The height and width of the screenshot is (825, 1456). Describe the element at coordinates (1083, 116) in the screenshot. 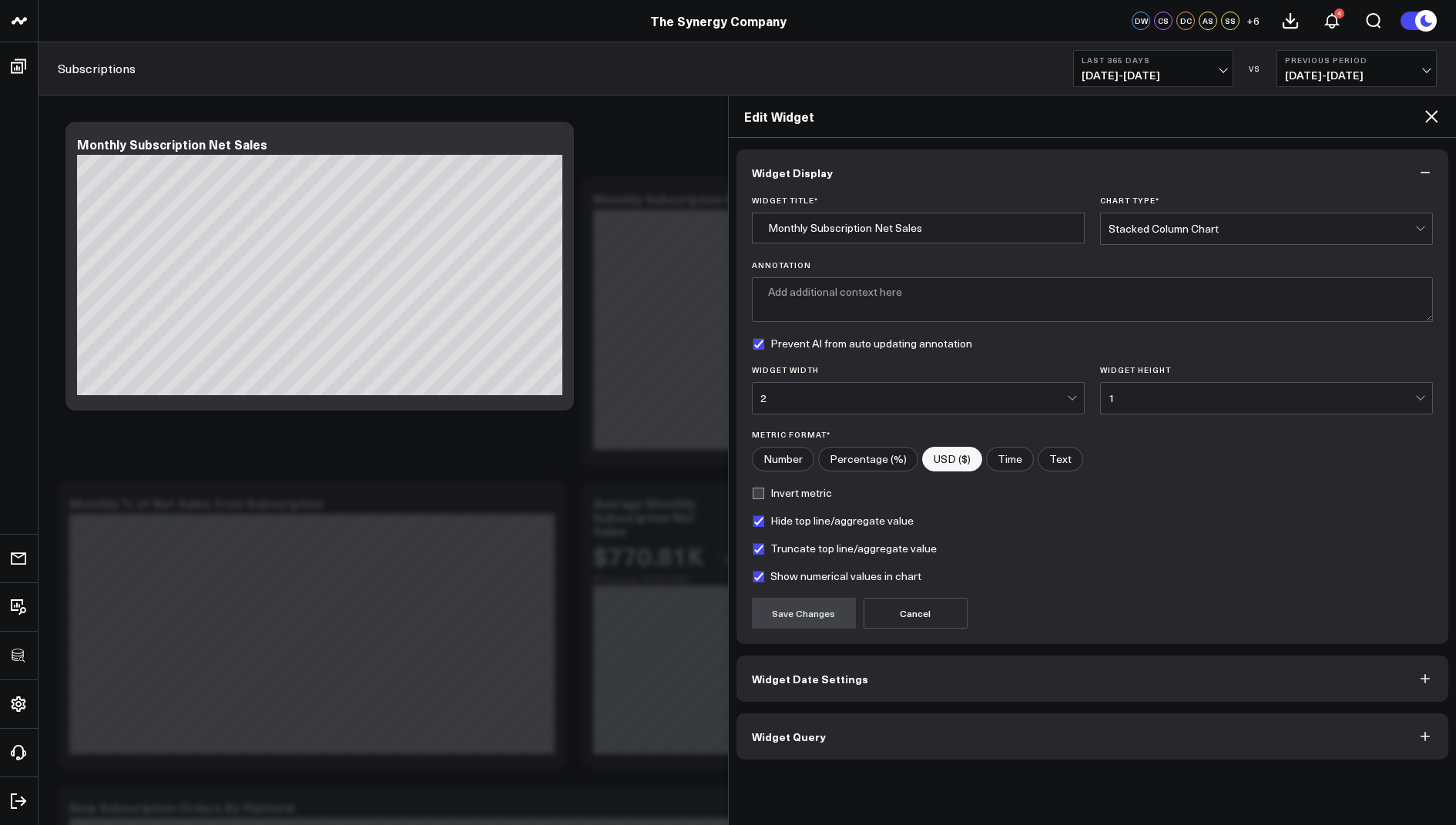

I see `h2: Edit Widget` at that location.